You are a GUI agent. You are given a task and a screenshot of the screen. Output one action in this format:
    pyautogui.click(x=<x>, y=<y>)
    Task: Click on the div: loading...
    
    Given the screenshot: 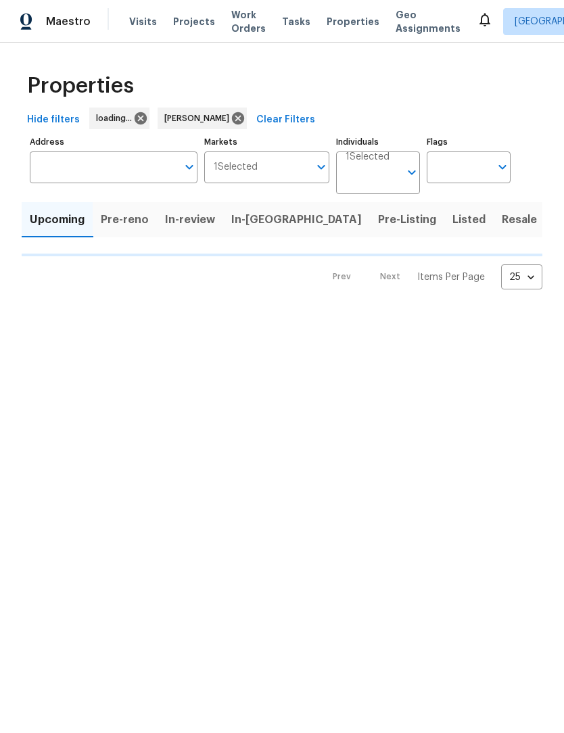 What is the action you would take?
    pyautogui.click(x=119, y=118)
    